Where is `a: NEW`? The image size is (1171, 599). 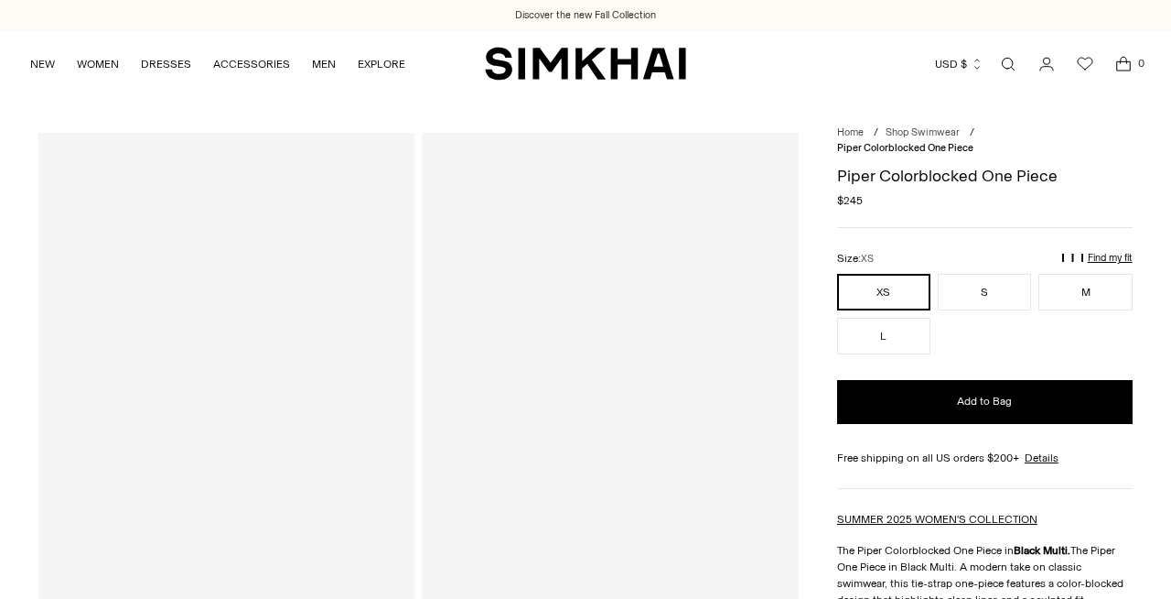
a: NEW is located at coordinates (42, 64).